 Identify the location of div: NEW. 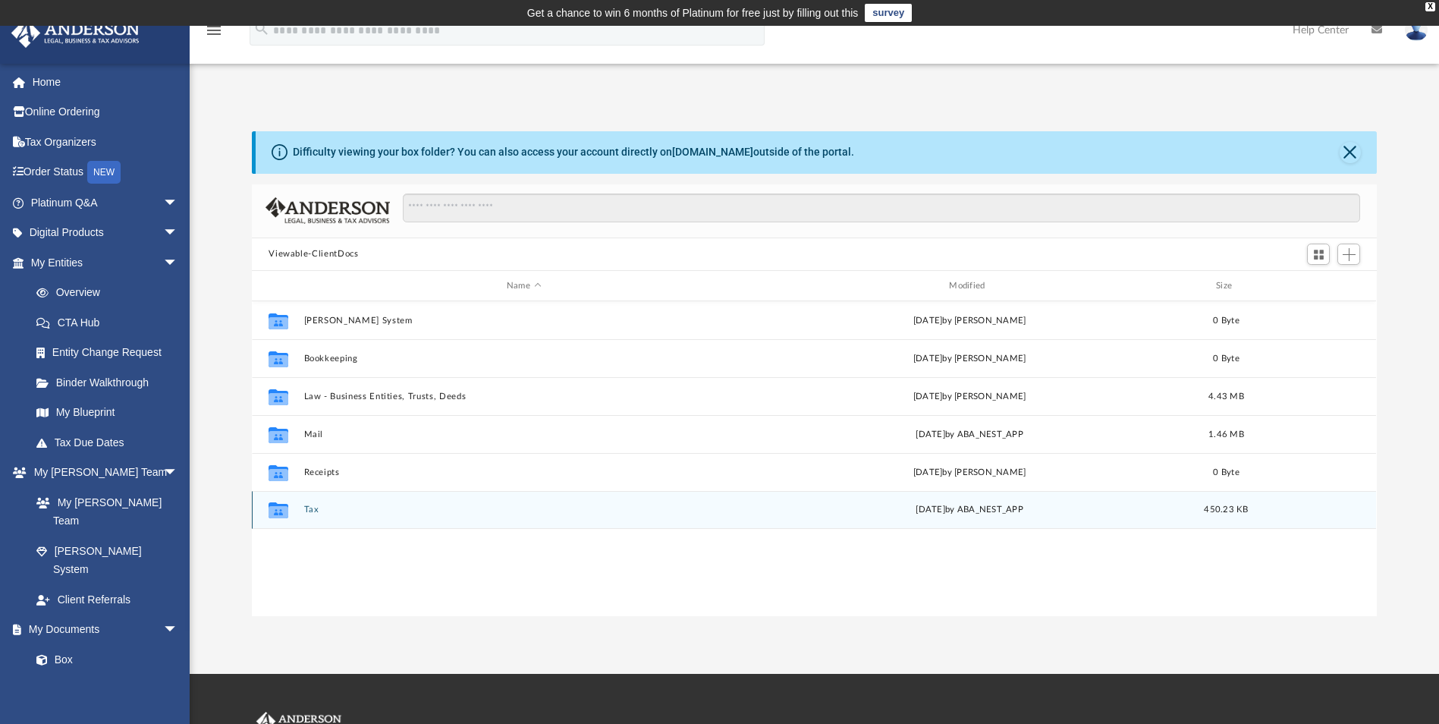
(104, 172).